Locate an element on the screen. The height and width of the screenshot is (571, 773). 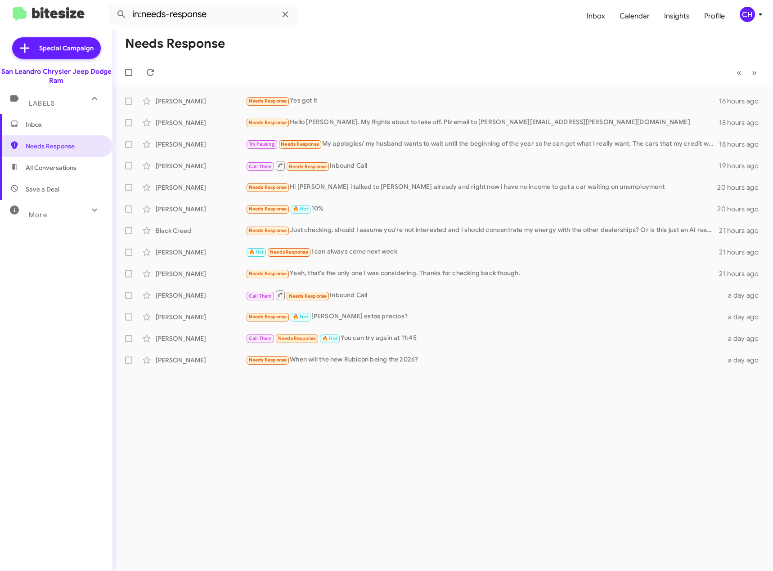
span: Try Pausing is located at coordinates (262, 144).